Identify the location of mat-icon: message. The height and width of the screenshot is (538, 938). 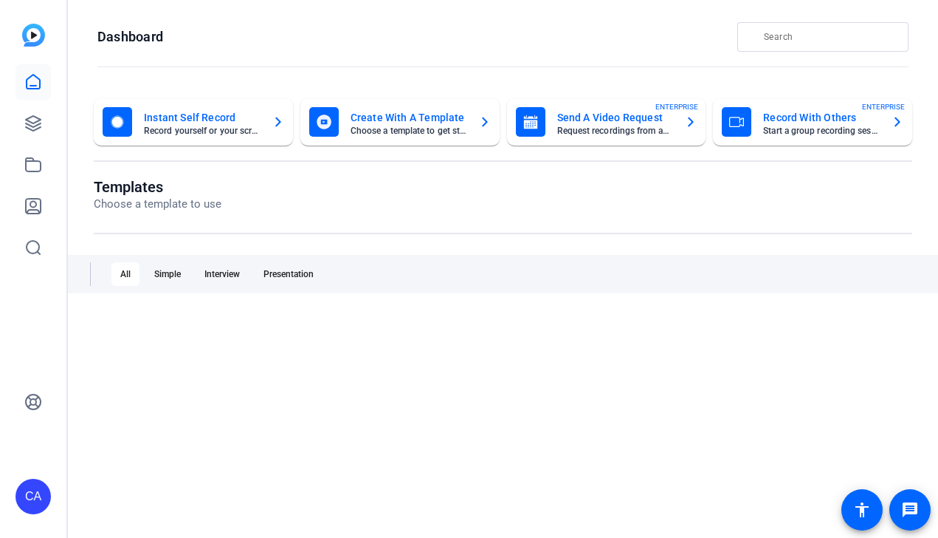
(910, 509).